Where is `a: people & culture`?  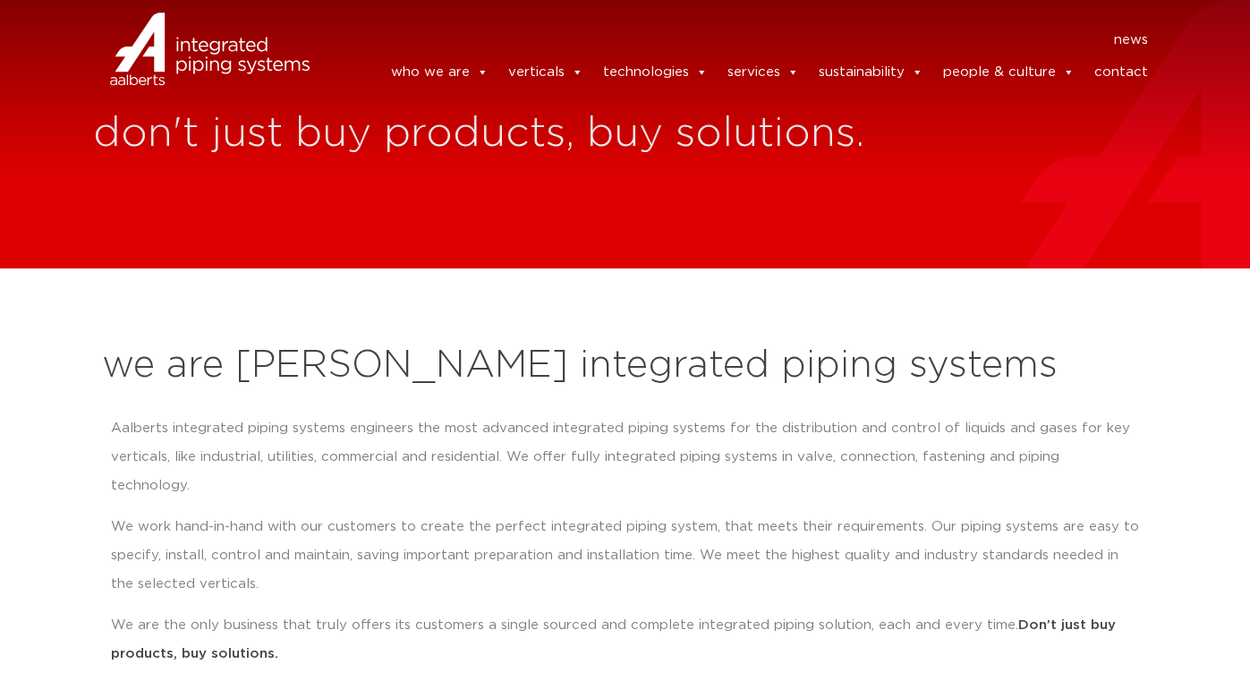
a: people & culture is located at coordinates (1009, 72).